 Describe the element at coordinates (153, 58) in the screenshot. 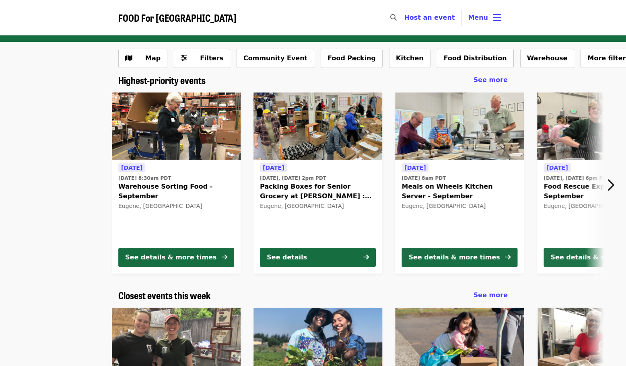

I see `span: Map` at that location.